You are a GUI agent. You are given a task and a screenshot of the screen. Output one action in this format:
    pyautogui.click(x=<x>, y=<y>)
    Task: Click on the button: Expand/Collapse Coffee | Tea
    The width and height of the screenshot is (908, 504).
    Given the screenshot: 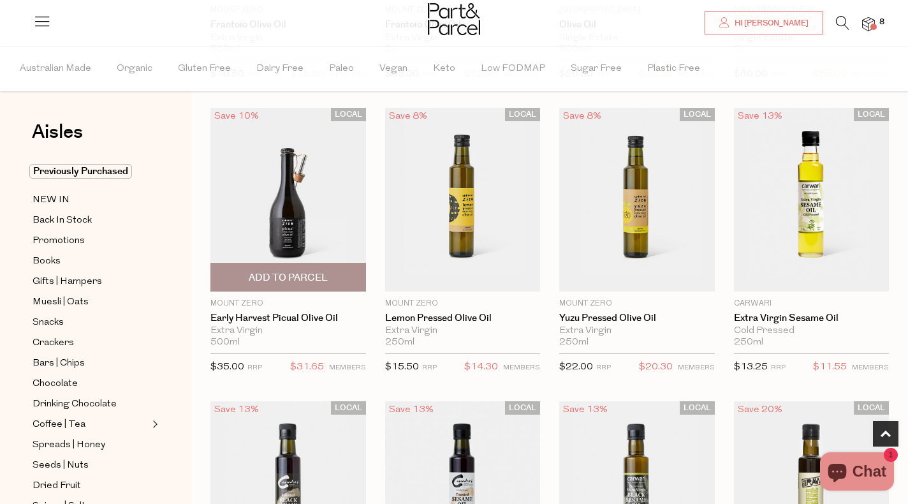 What is the action you would take?
    pyautogui.click(x=154, y=424)
    